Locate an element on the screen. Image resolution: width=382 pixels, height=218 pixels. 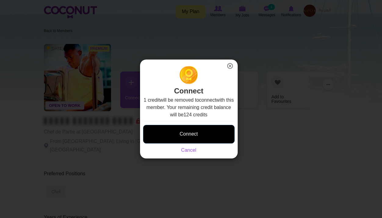
button: Connect is located at coordinates (189, 134).